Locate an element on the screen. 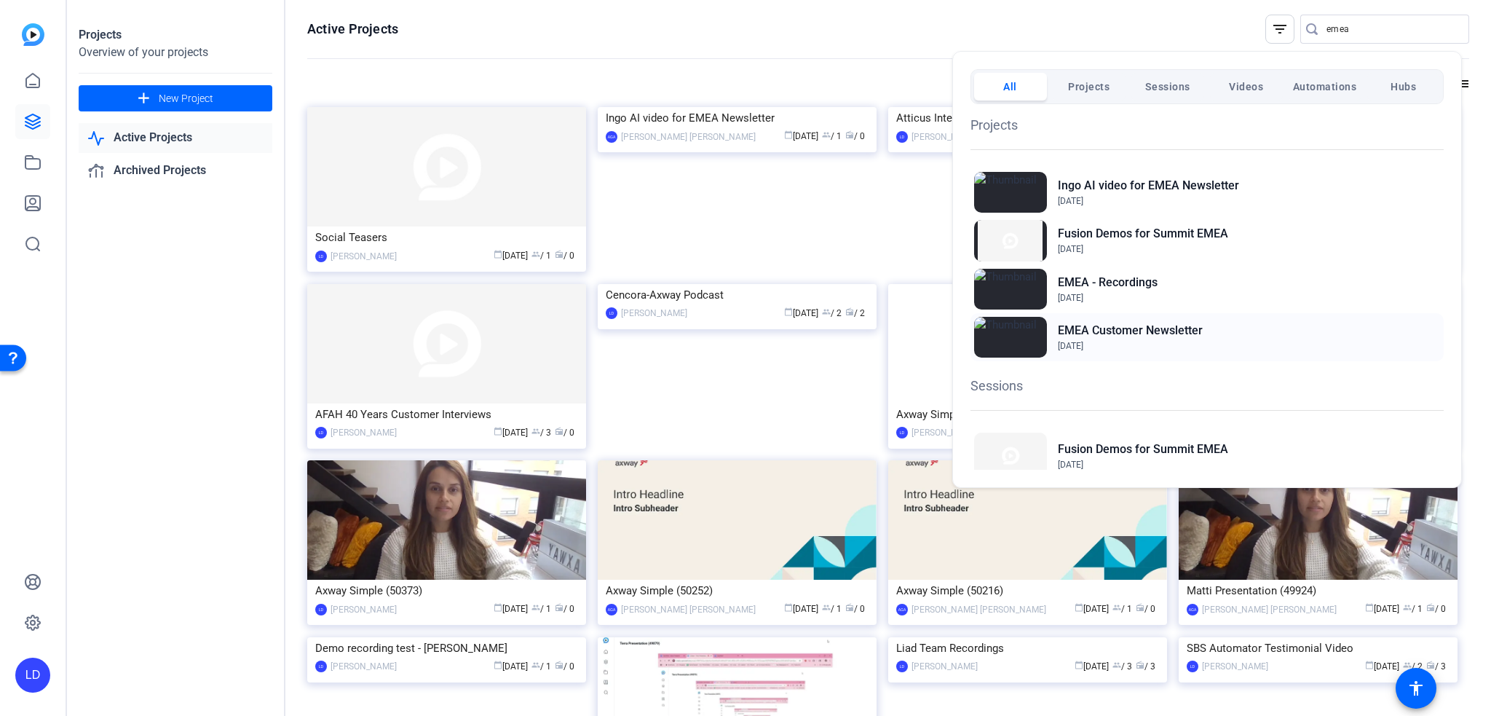 The height and width of the screenshot is (716, 1491). h1: Sessions is located at coordinates (1207, 385).